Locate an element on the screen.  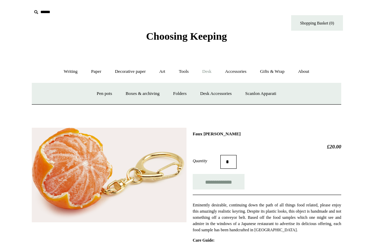
a: Folders is located at coordinates (179, 93).